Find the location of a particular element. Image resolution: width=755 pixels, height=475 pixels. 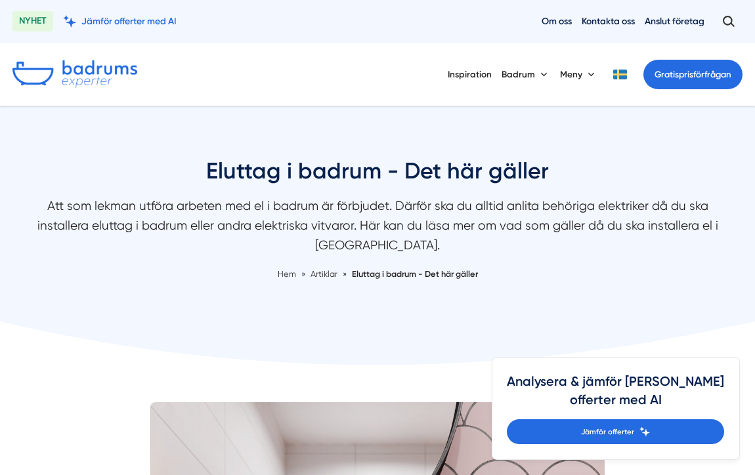

a: Anslut företag is located at coordinates (674, 21).